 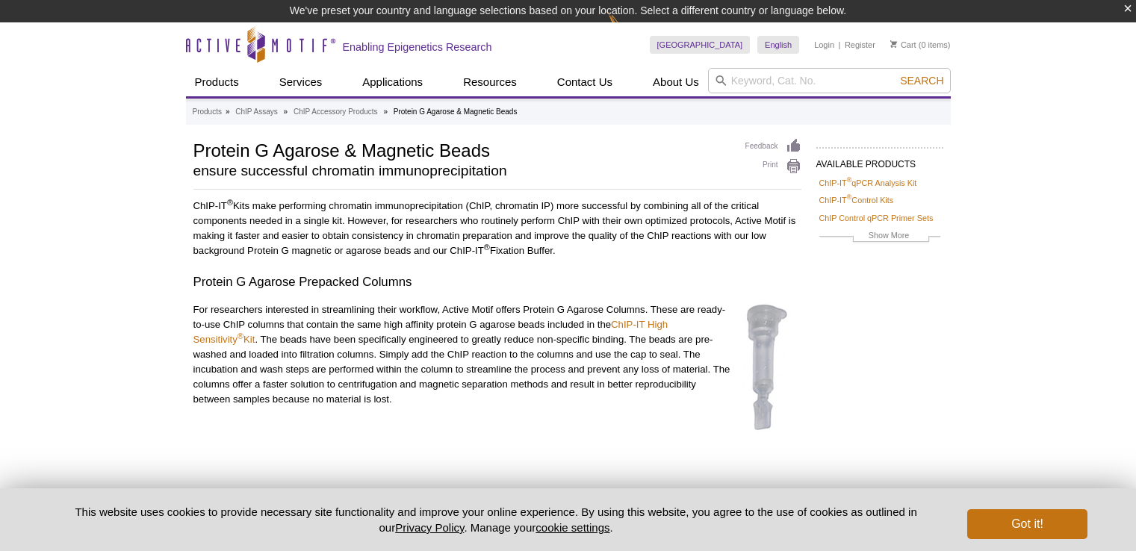 What do you see at coordinates (456, 111) in the screenshot?
I see `li: Protein G Agarose & Magnetic Beads` at bounding box center [456, 111].